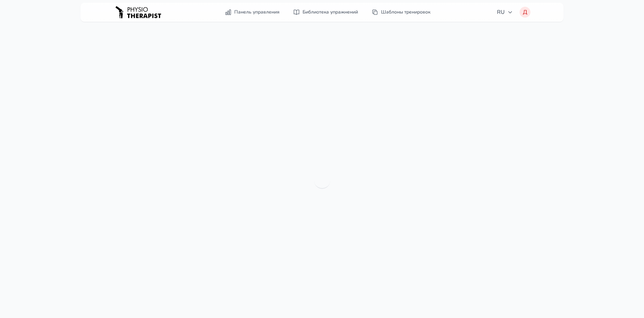 This screenshot has width=644, height=318. What do you see at coordinates (252, 12) in the screenshot?
I see `a: Панель управления` at bounding box center [252, 12].